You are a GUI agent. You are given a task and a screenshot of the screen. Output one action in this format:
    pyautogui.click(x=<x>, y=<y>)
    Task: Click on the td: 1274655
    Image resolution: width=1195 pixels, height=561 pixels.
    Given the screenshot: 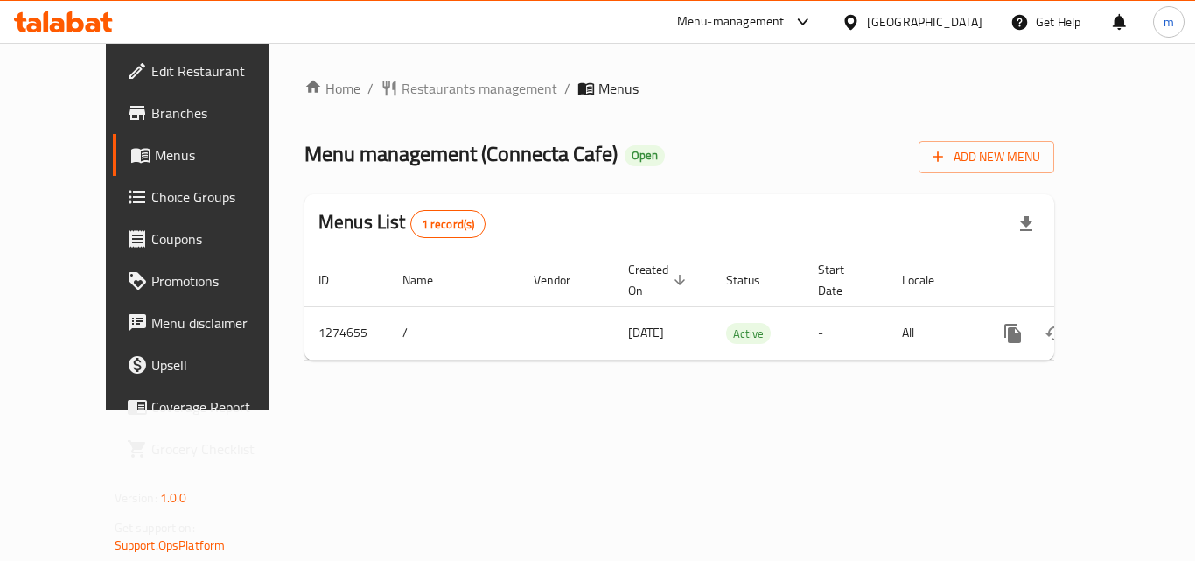 What is the action you would take?
    pyautogui.click(x=346, y=332)
    